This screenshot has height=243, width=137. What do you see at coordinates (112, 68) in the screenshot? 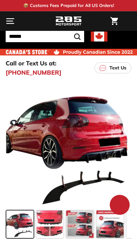
I see `a: Text Us` at bounding box center [112, 68].